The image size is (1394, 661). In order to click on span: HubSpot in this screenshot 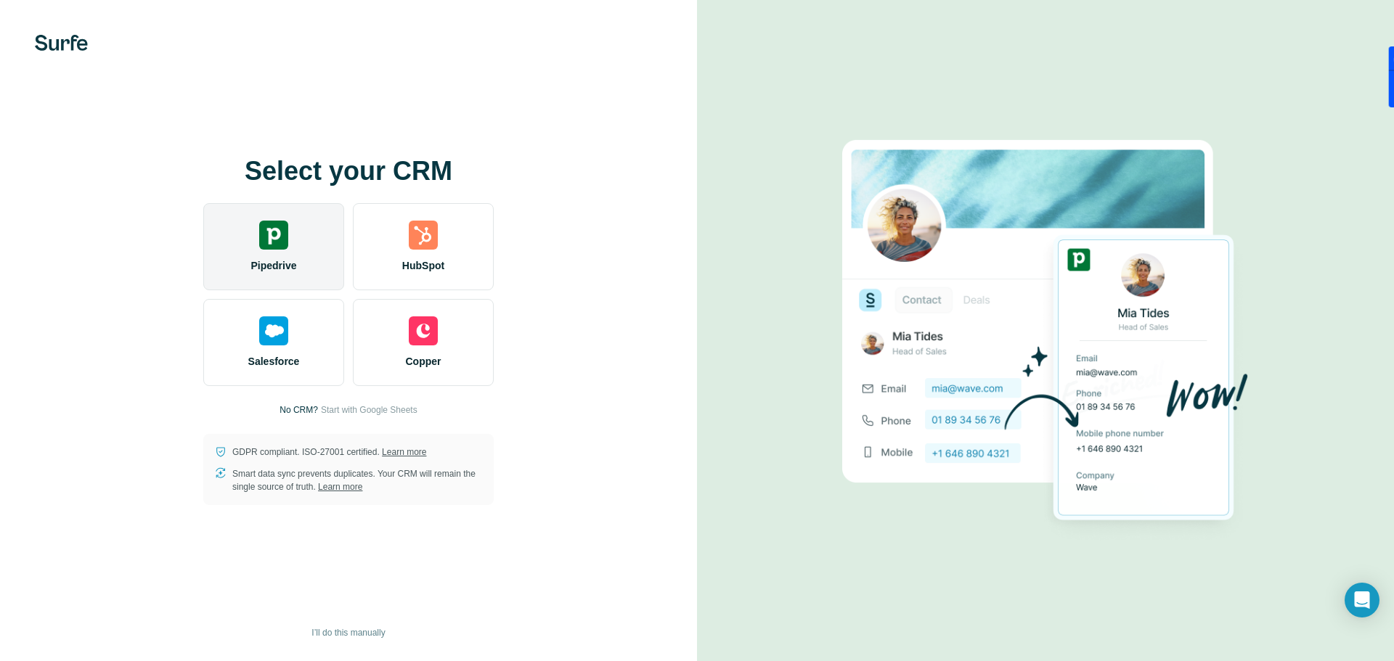, I will do `click(423, 266)`.